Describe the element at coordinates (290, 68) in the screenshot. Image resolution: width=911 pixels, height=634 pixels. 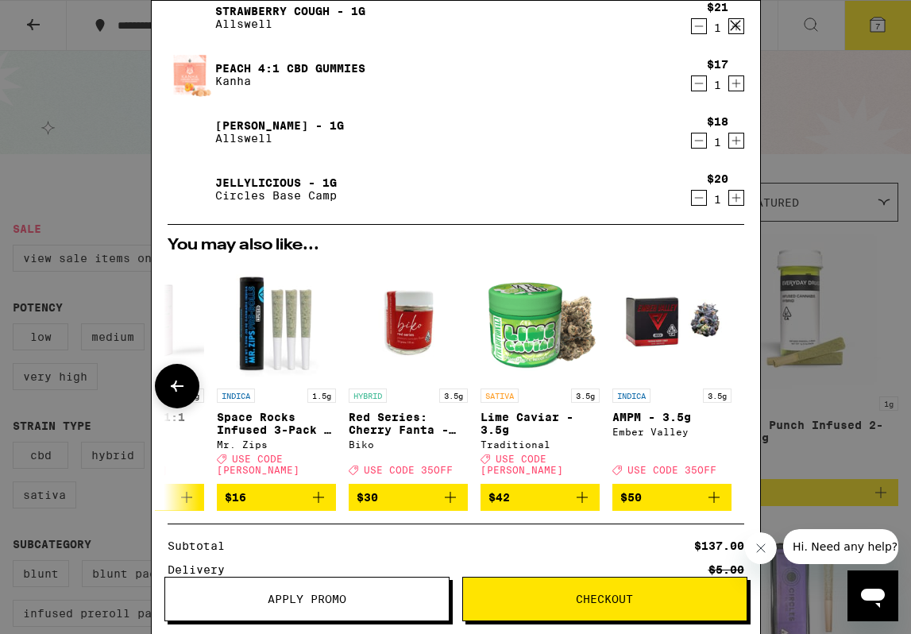
I see `a: Peach 4:1 CBD Gummies` at that location.